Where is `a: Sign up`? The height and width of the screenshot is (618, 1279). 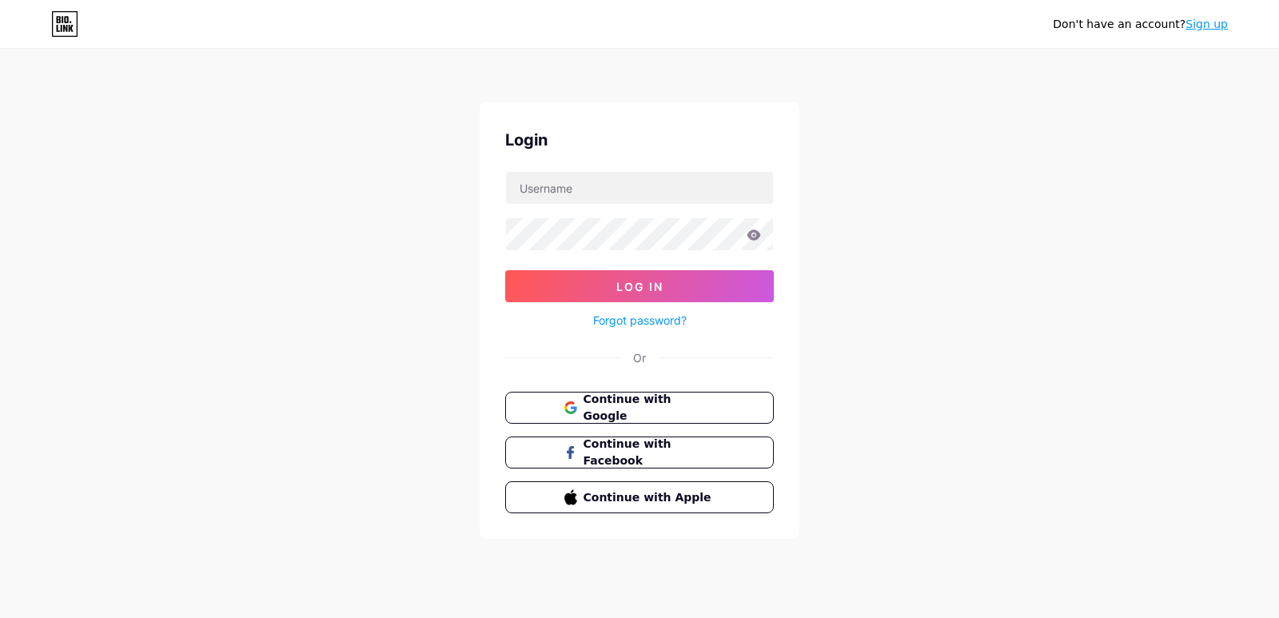 a: Sign up is located at coordinates (1206, 24).